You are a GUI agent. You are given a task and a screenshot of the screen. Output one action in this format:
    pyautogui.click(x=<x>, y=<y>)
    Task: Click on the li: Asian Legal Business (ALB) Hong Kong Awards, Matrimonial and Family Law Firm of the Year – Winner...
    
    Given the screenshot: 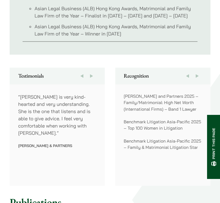 What is the action you would take?
    pyautogui.click(x=116, y=30)
    